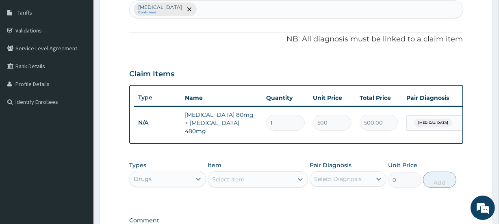 Image resolution: width=499 pixels, height=224 pixels. I want to click on td: N/A, so click(157, 123).